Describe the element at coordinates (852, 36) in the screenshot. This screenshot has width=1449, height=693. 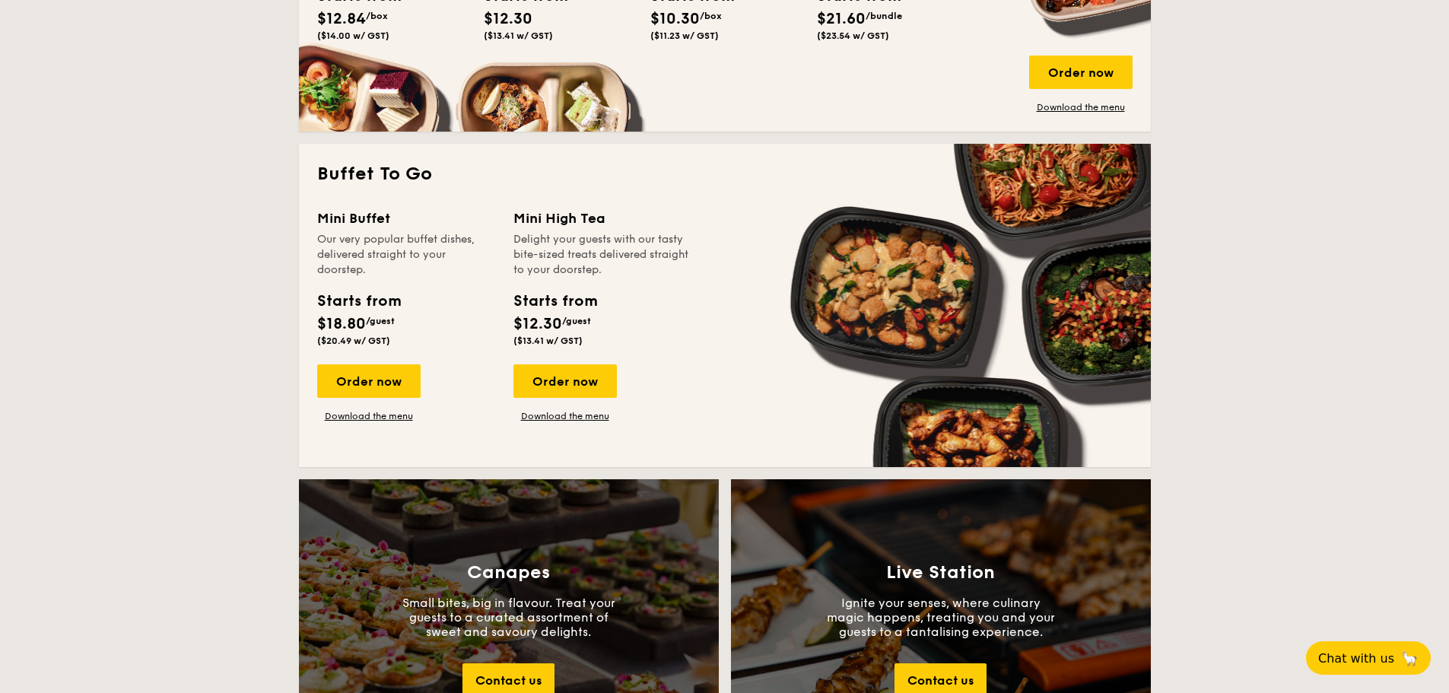
I see `span: ($23.54 w/ GST)` at that location.